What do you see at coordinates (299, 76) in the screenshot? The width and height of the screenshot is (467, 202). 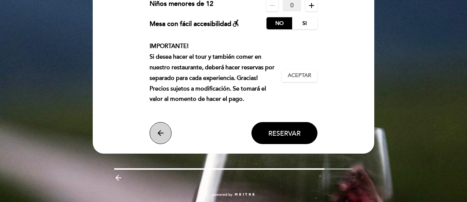 I see `button: Aceptar` at bounding box center [299, 76].